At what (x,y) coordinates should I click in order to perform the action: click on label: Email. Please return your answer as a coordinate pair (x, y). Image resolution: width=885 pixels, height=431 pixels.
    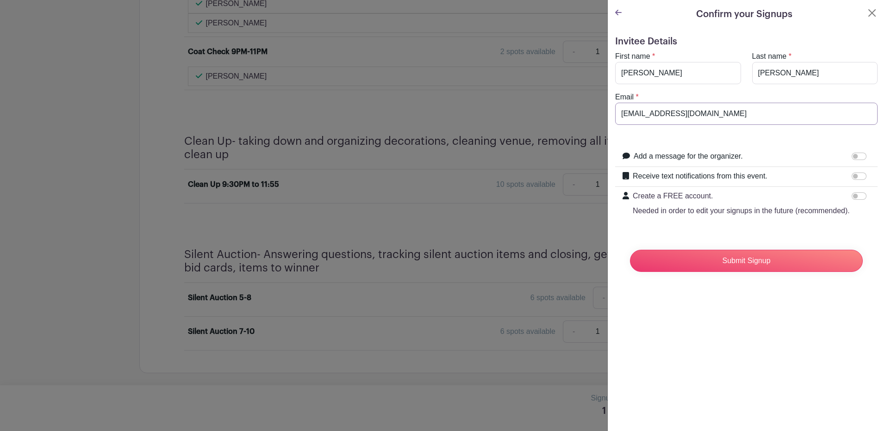
    Looking at the image, I should click on (624, 97).